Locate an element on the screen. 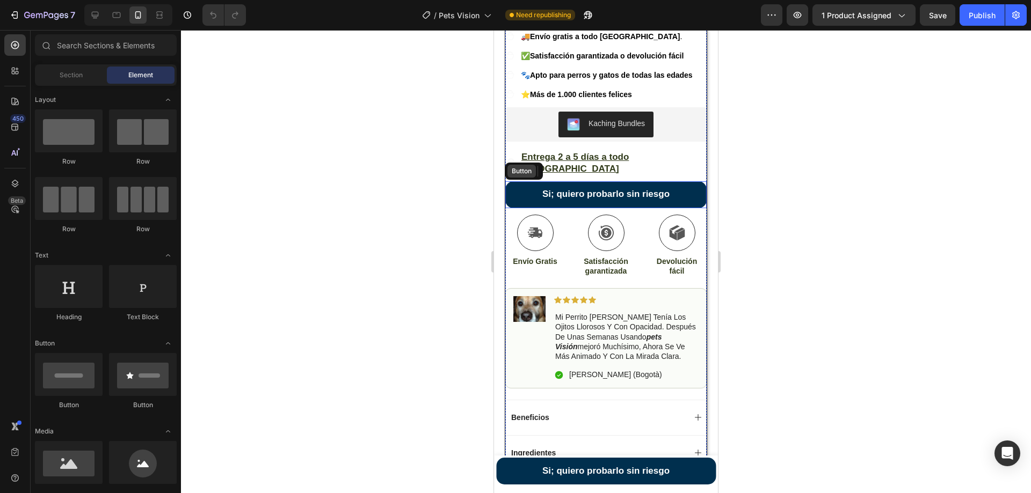  div: Undo/Redo is located at coordinates (224, 15).